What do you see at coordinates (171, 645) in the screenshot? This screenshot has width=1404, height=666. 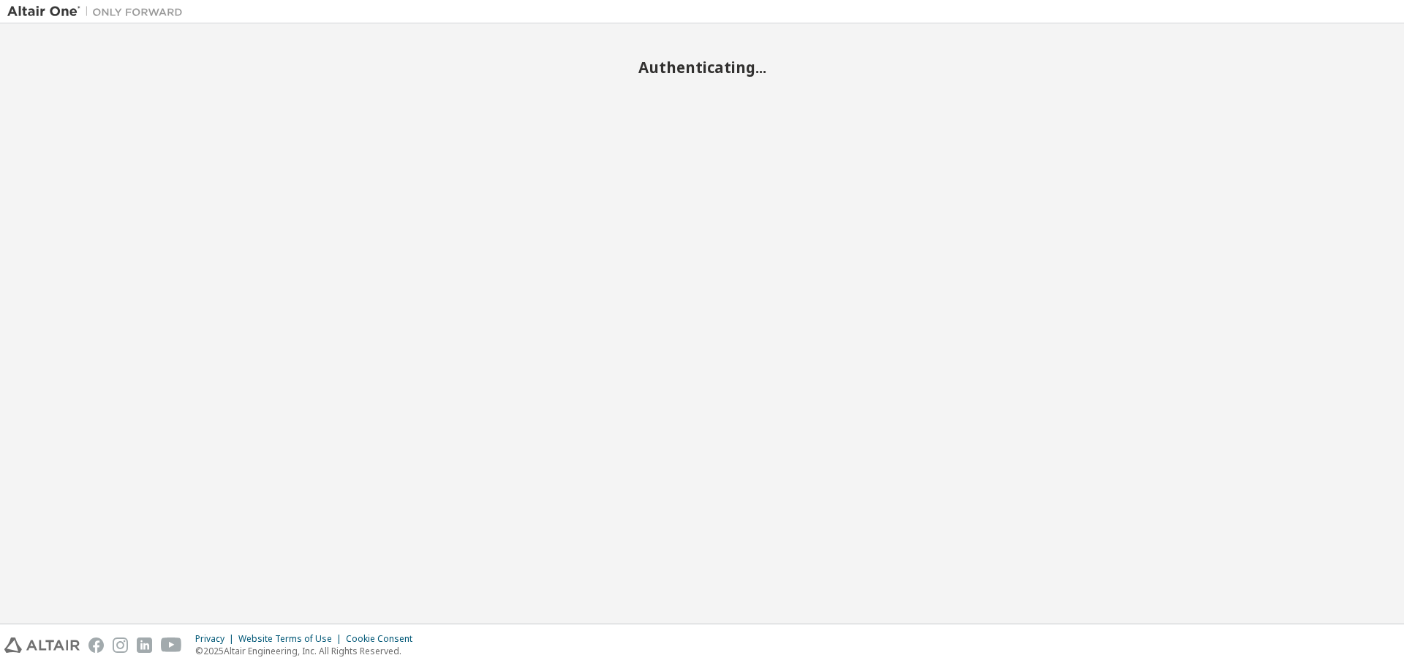 I see `img: youtube.svg` at bounding box center [171, 645].